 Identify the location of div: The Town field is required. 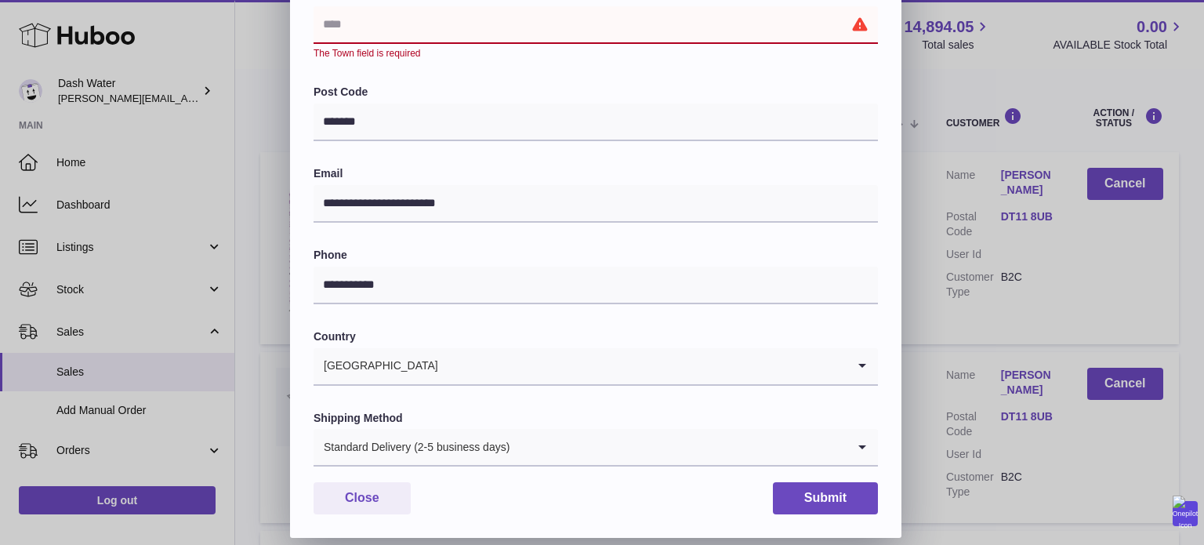
(596, 53).